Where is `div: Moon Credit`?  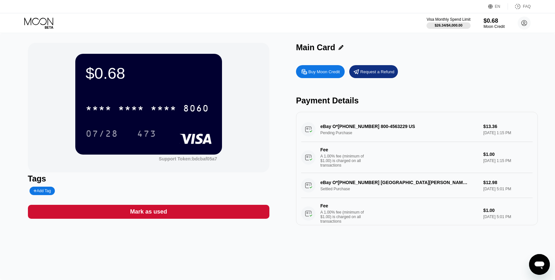 div: Moon Credit is located at coordinates (494, 27).